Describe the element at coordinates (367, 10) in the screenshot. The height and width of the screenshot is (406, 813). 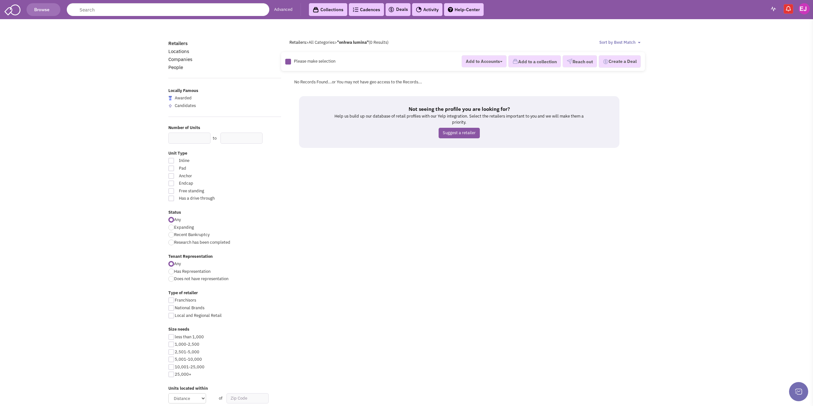
I see `a: Cadences` at that location.